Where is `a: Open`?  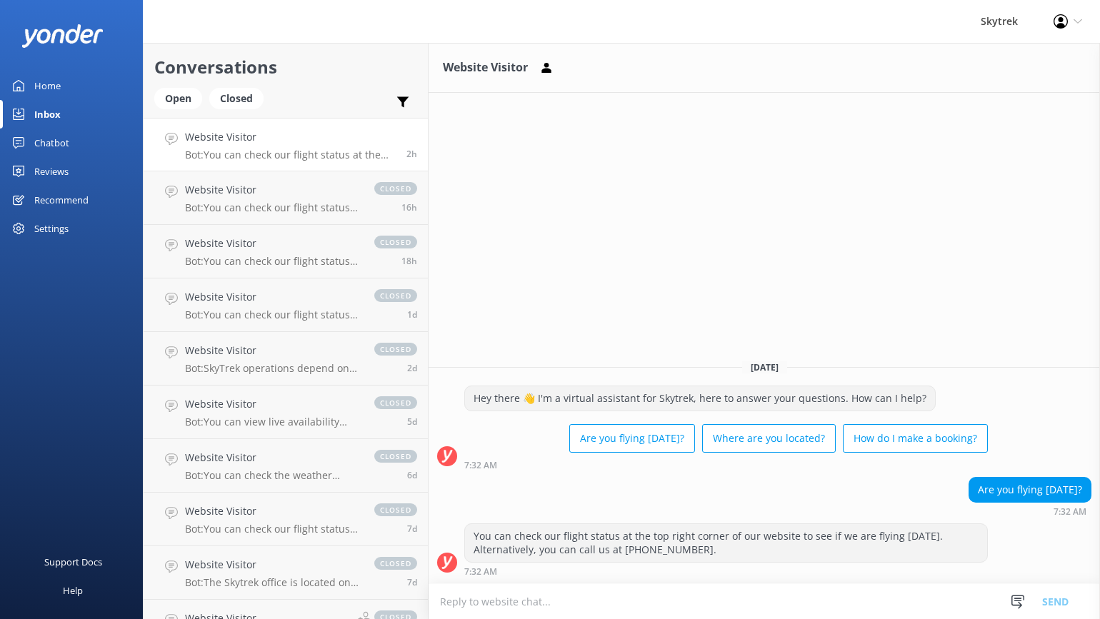 a: Open is located at coordinates (181, 98).